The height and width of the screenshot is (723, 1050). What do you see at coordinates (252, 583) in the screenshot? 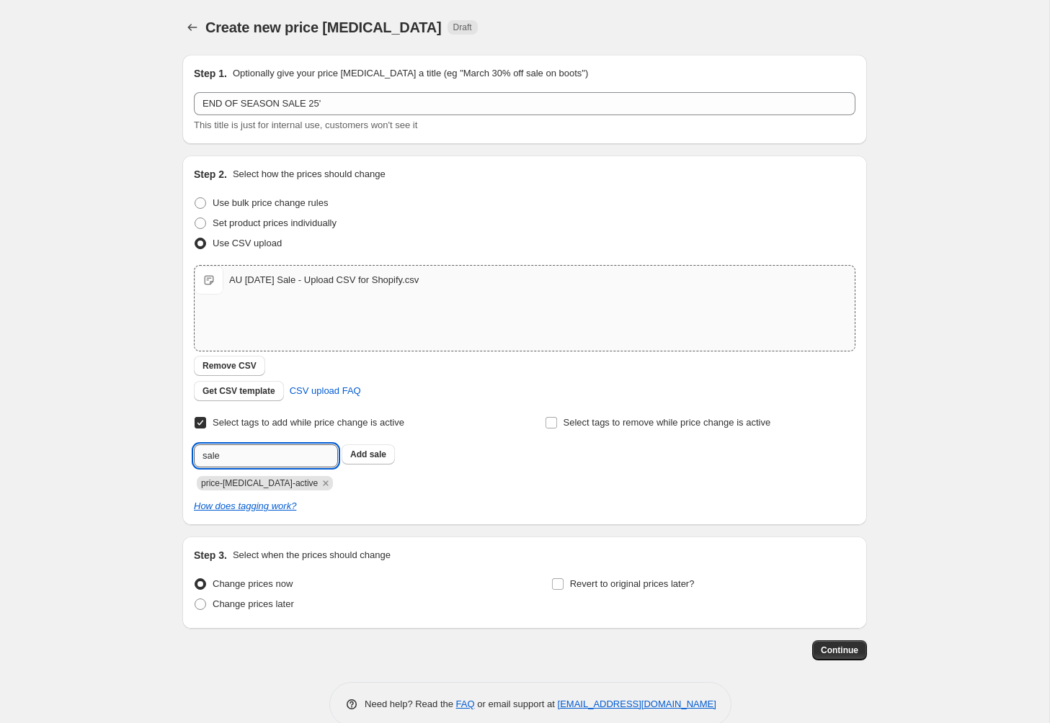
I see `span: Change prices now` at bounding box center [252, 583].